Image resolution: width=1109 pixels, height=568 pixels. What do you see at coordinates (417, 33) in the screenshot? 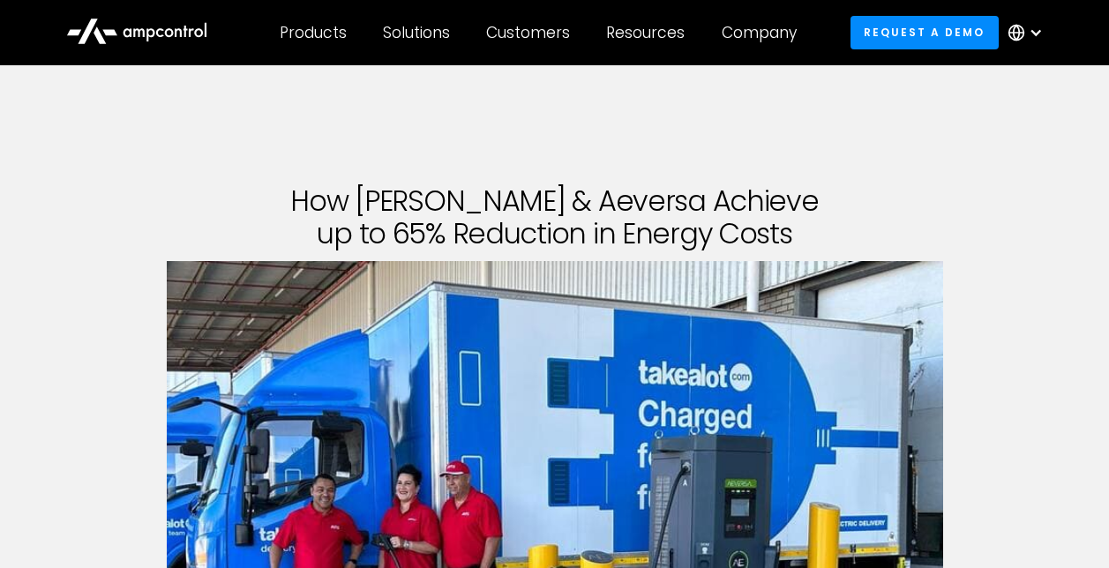
I see `div: Solutions` at bounding box center [417, 33].